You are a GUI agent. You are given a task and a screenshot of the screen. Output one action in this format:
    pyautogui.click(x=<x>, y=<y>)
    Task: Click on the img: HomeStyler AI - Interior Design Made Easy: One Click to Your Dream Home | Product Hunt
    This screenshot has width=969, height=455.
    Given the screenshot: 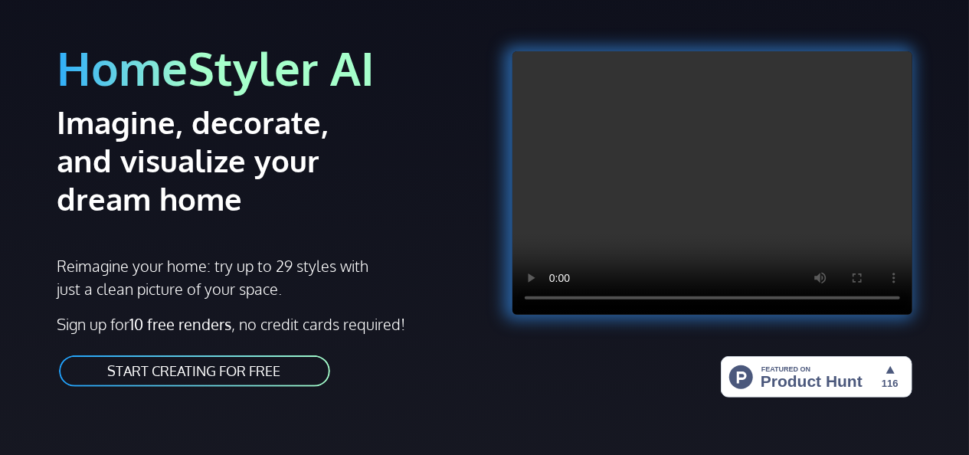 What is the action you would take?
    pyautogui.click(x=816, y=377)
    